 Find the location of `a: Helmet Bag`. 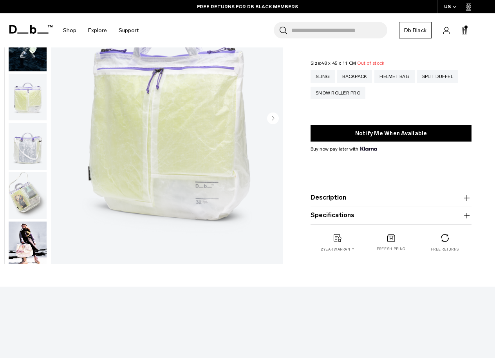

a: Helmet Bag is located at coordinates (394, 76).